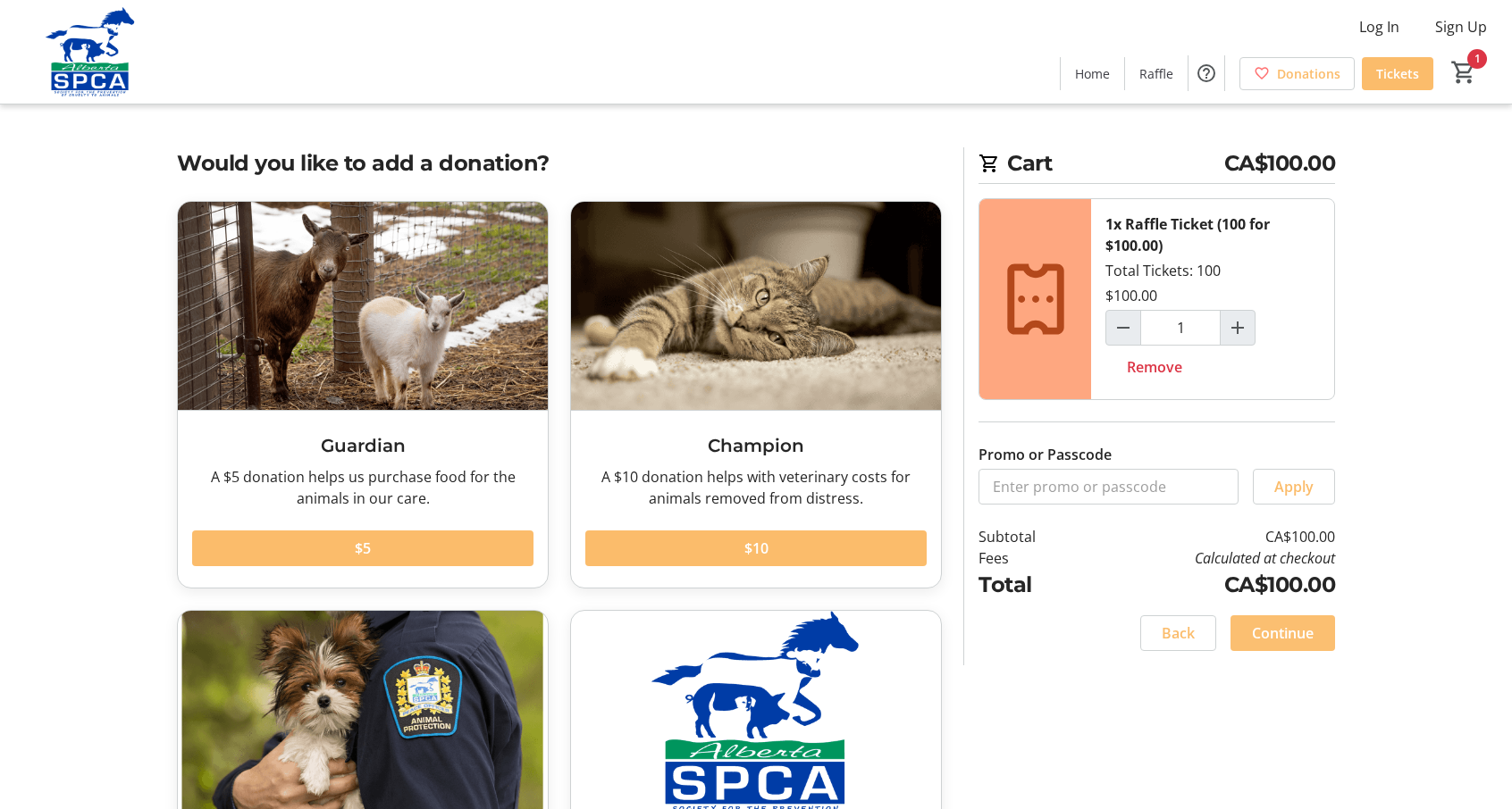  Describe the element at coordinates (1131, 296) in the screenshot. I see `div: $100.00` at that location.